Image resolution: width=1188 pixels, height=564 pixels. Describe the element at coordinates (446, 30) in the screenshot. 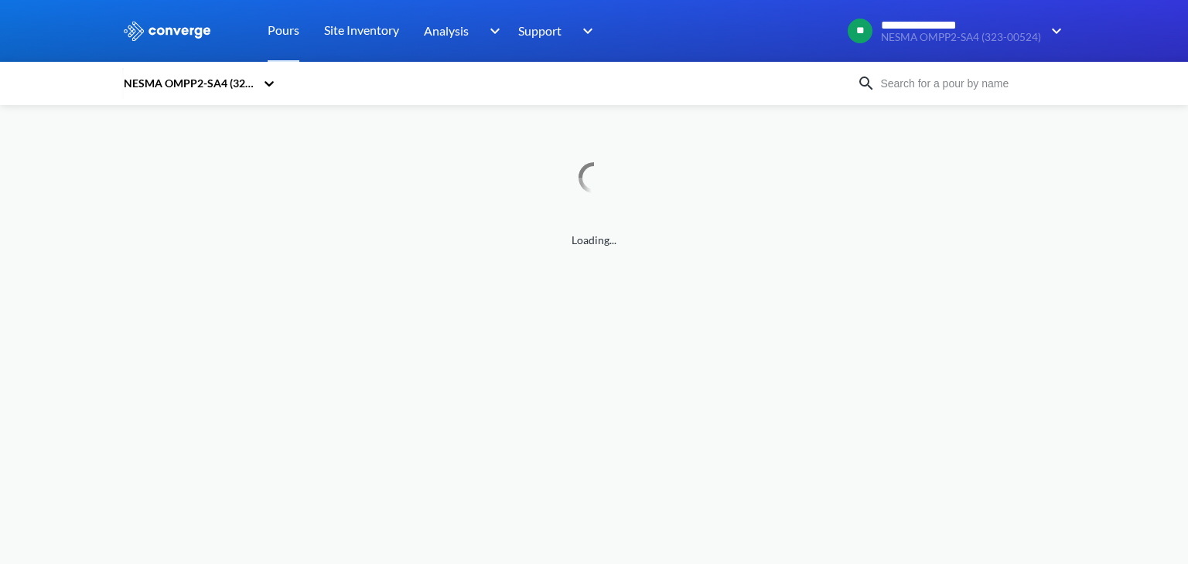

I see `span: Analysis` at that location.